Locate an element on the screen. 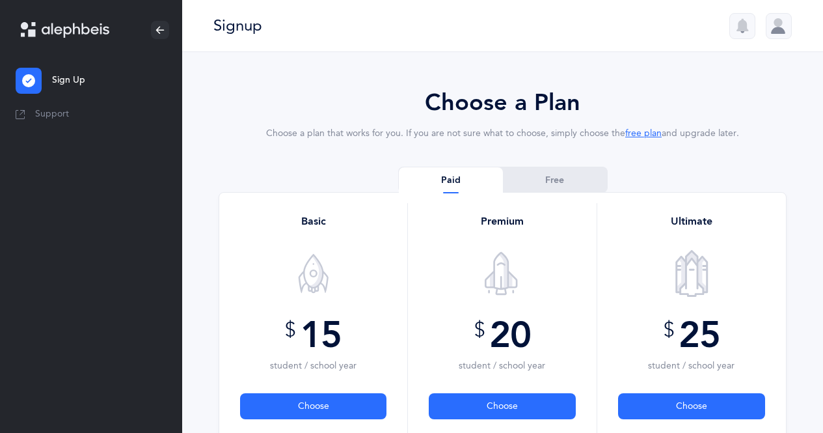 The image size is (823, 433). div: 25 is located at coordinates (691, 345).